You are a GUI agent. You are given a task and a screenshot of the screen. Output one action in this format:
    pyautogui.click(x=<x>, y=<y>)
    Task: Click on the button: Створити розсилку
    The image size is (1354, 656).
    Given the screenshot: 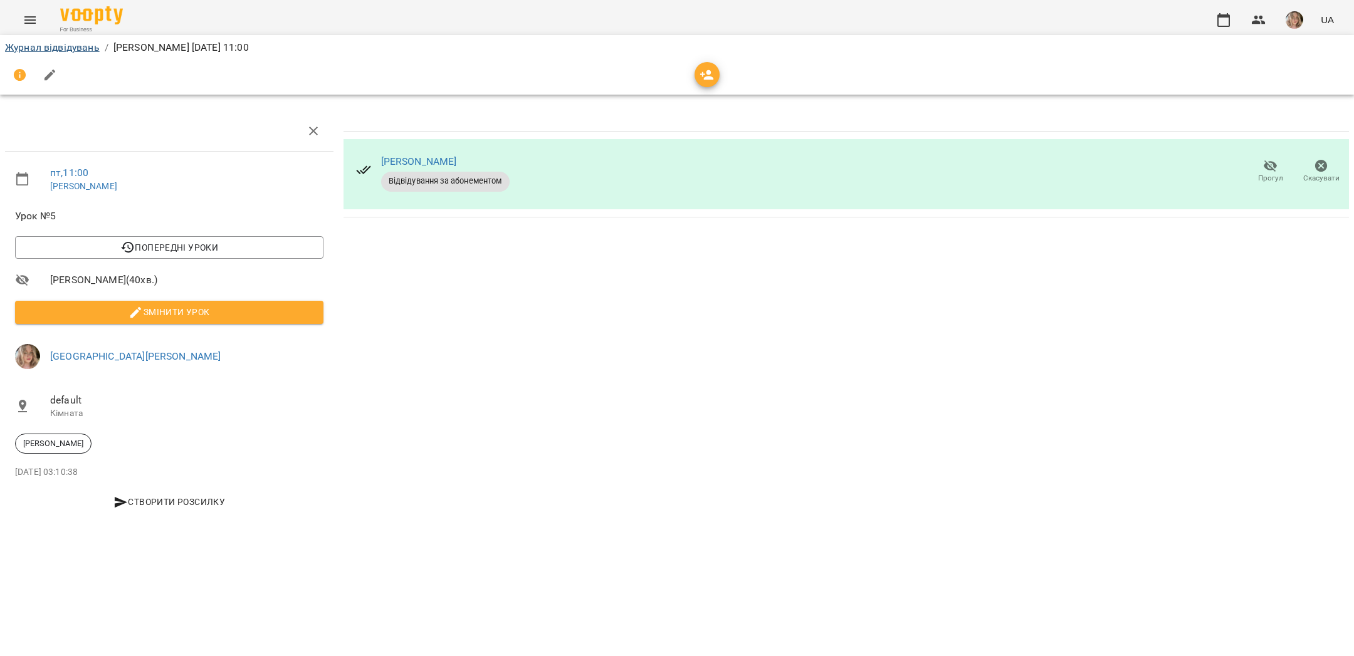 What is the action you would take?
    pyautogui.click(x=169, y=502)
    